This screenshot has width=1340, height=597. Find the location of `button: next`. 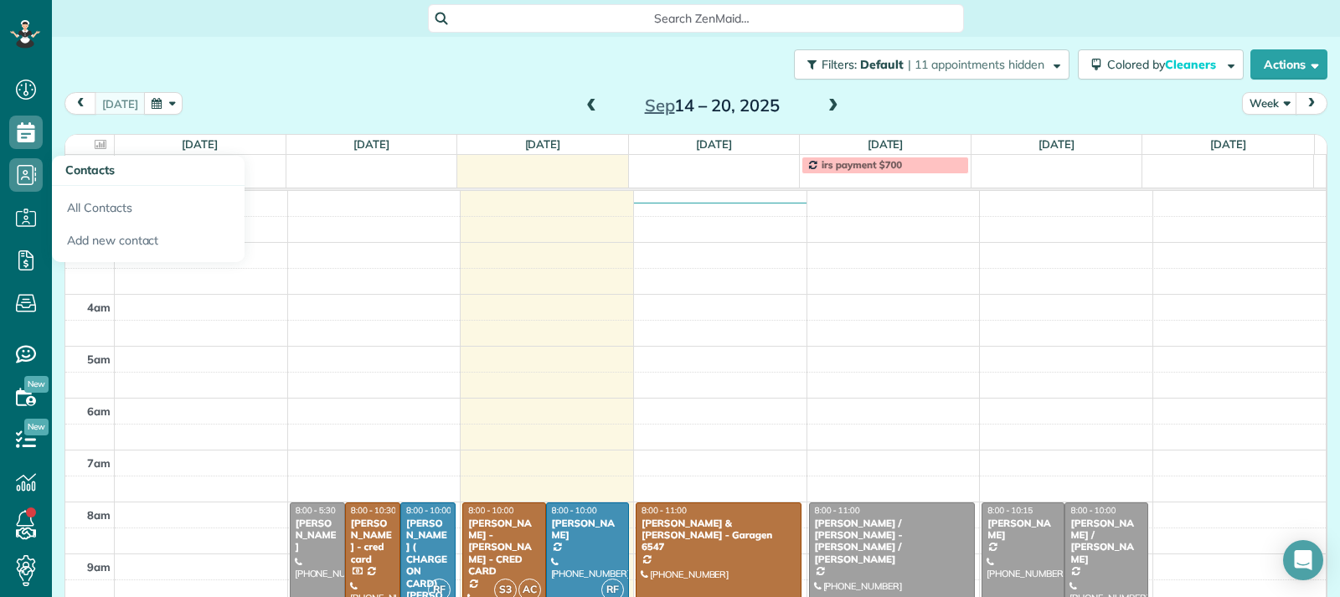

button: next is located at coordinates (1312, 103).